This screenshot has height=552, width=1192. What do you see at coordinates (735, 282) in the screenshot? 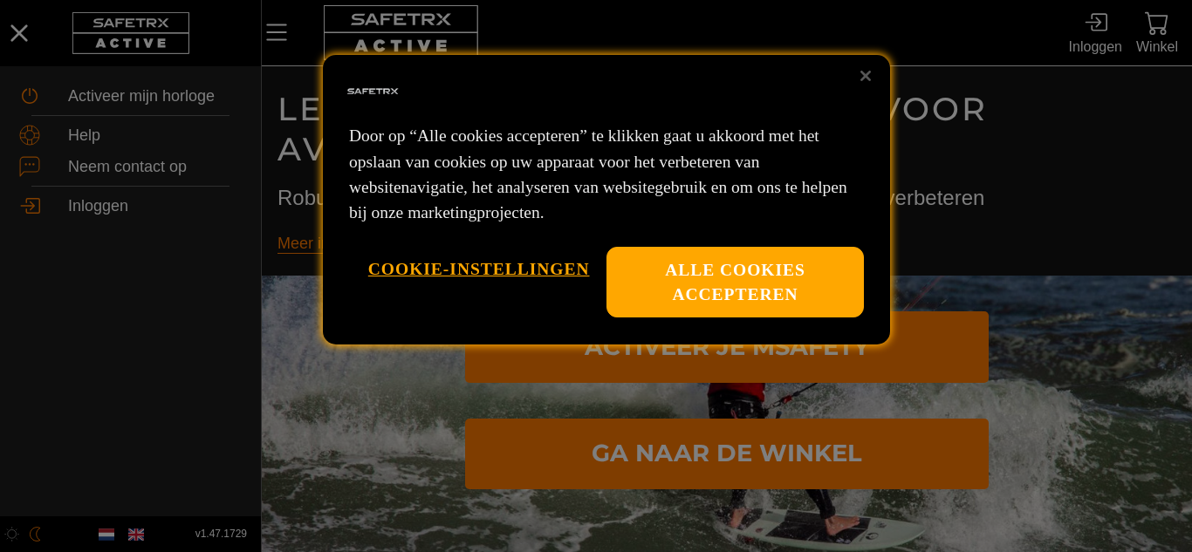
I see `button: Alle cookies accepteren` at bounding box center [735, 282].